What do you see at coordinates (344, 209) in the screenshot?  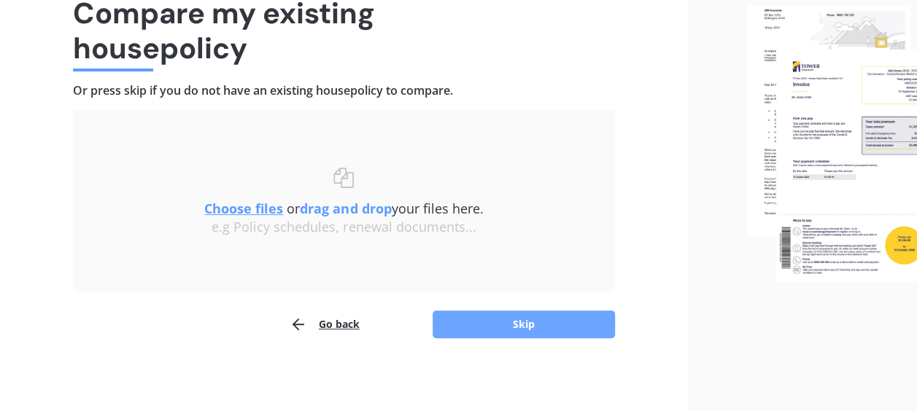 I see `span: or your files here.` at bounding box center [344, 209].